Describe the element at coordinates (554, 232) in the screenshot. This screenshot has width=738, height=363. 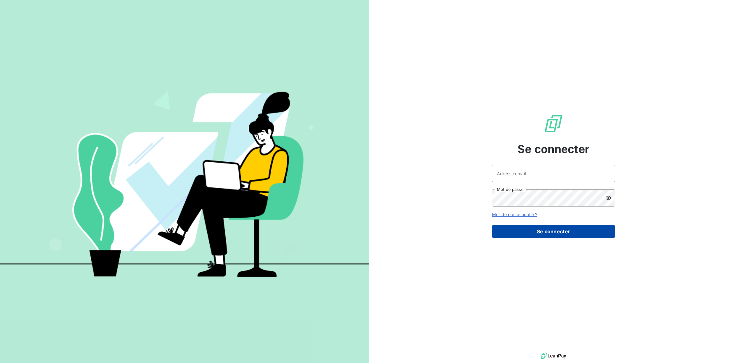
I see `button: Se connecter` at that location.